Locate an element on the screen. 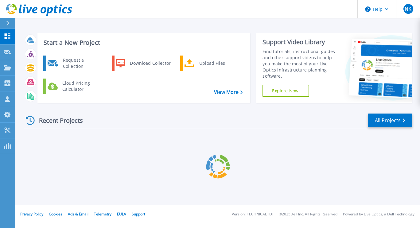 This screenshot has height=228, width=420. div: Support Video Library is located at coordinates (301, 42).